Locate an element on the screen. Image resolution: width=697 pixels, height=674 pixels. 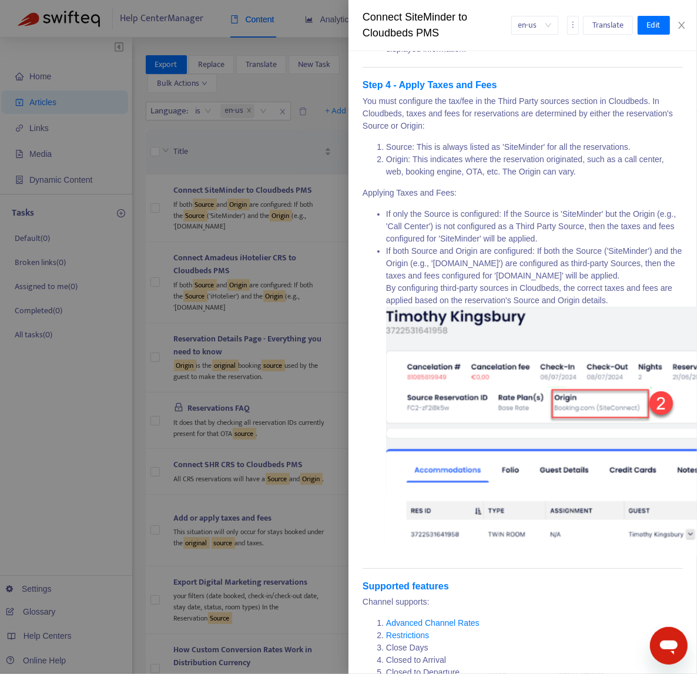
li: If both Source and Origin are configured: If both the Source ('SiteMinder') and the Origin (e.g.,... is located at coordinates (534, 401).